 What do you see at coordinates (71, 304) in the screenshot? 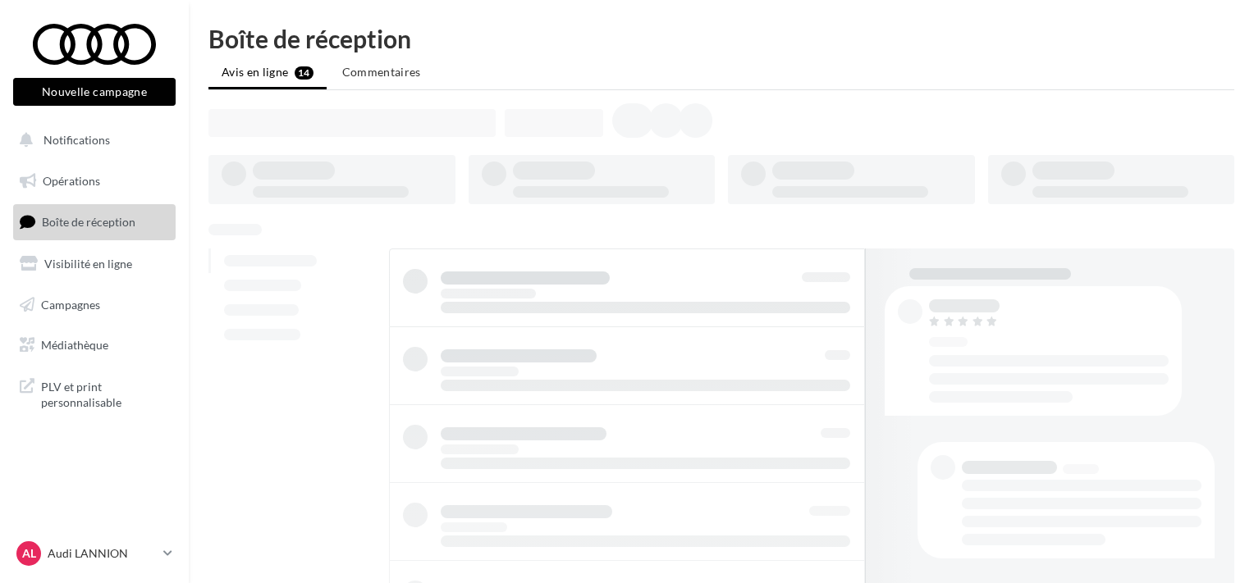
I see `span: Campagnes` at bounding box center [71, 304].